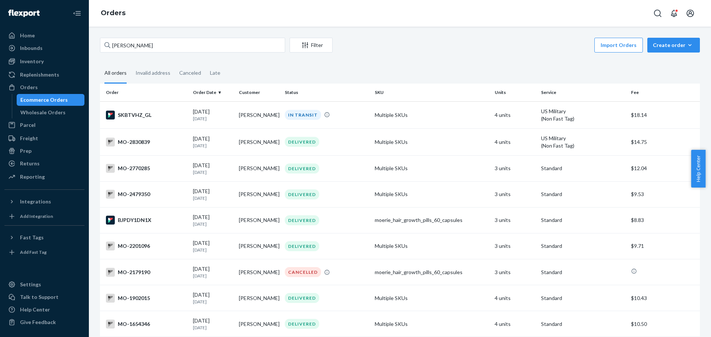 The image size is (711, 337). Describe the element at coordinates (664, 246) in the screenshot. I see `td: $9.71` at that location.